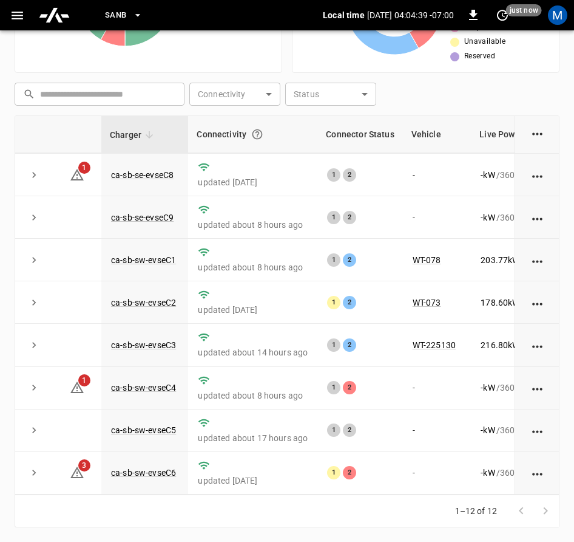 The width and height of the screenshot is (574, 542). What do you see at coordinates (143, 387) in the screenshot?
I see `a: ca-sb-sw-evseC4` at bounding box center [143, 387].